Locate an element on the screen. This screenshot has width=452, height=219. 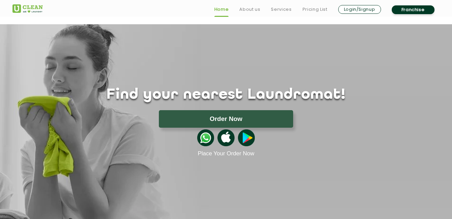
img: whatsappicon.png is located at coordinates (206, 138).